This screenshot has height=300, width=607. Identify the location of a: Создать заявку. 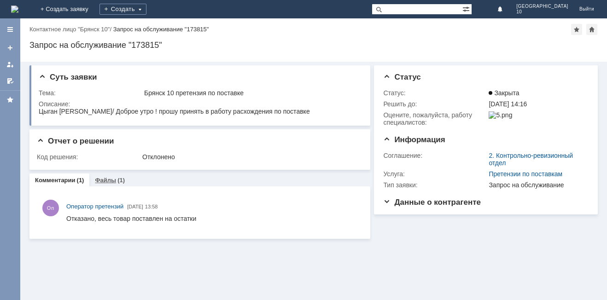
(10, 48).